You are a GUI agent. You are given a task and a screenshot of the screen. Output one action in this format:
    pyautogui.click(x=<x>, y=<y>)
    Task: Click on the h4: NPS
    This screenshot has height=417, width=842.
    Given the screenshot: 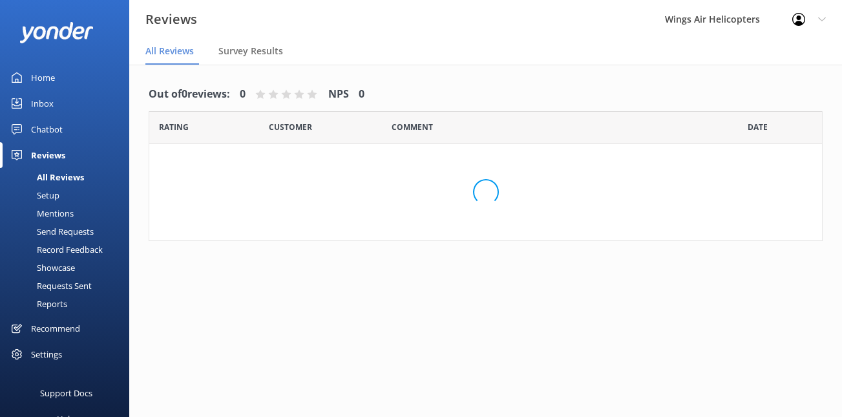 What is the action you would take?
    pyautogui.click(x=338, y=94)
    